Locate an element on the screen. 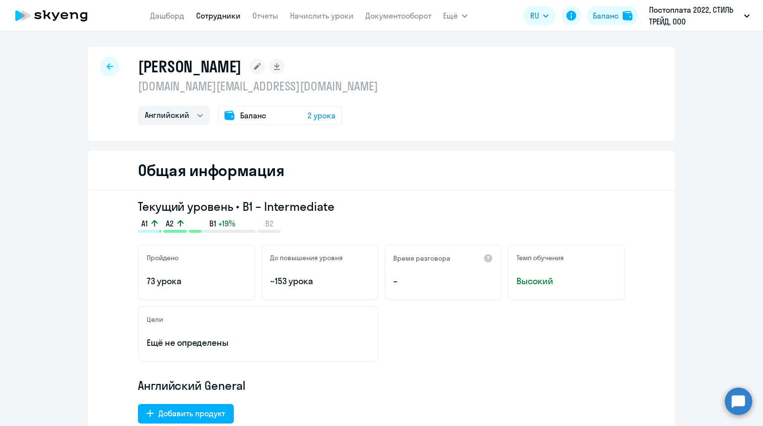  span: 2 урока is located at coordinates (322, 116).